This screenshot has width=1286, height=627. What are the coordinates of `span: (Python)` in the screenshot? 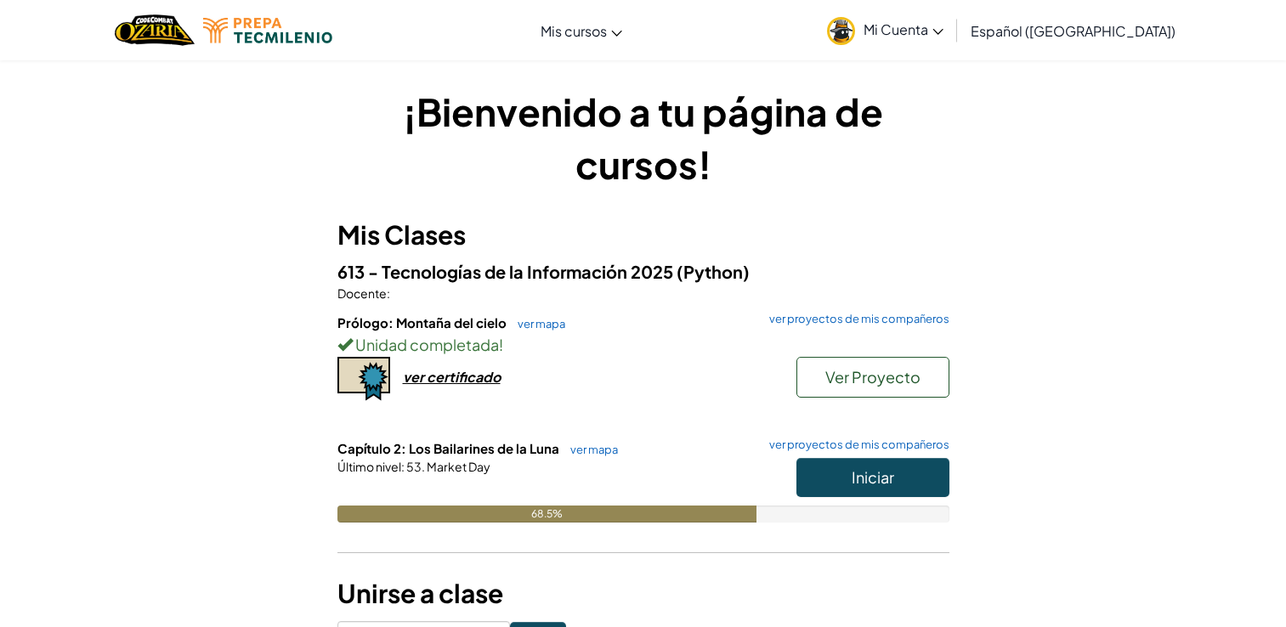 It's located at (713, 271).